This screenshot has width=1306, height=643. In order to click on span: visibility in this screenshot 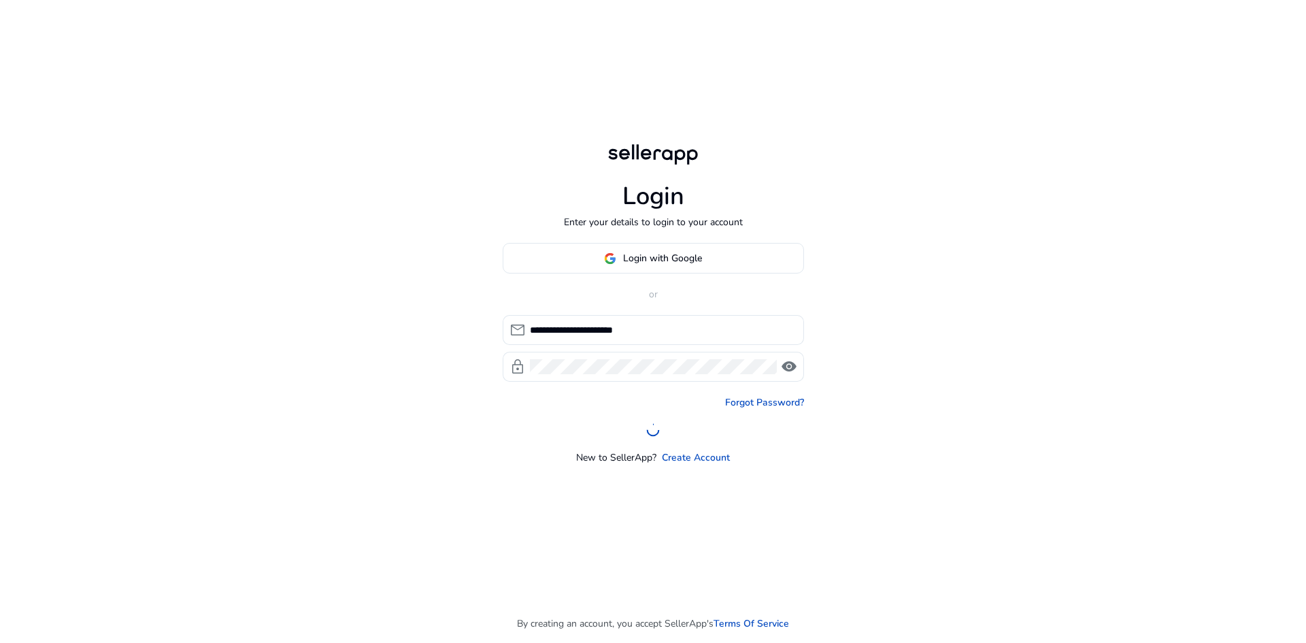, I will do `click(789, 367)`.